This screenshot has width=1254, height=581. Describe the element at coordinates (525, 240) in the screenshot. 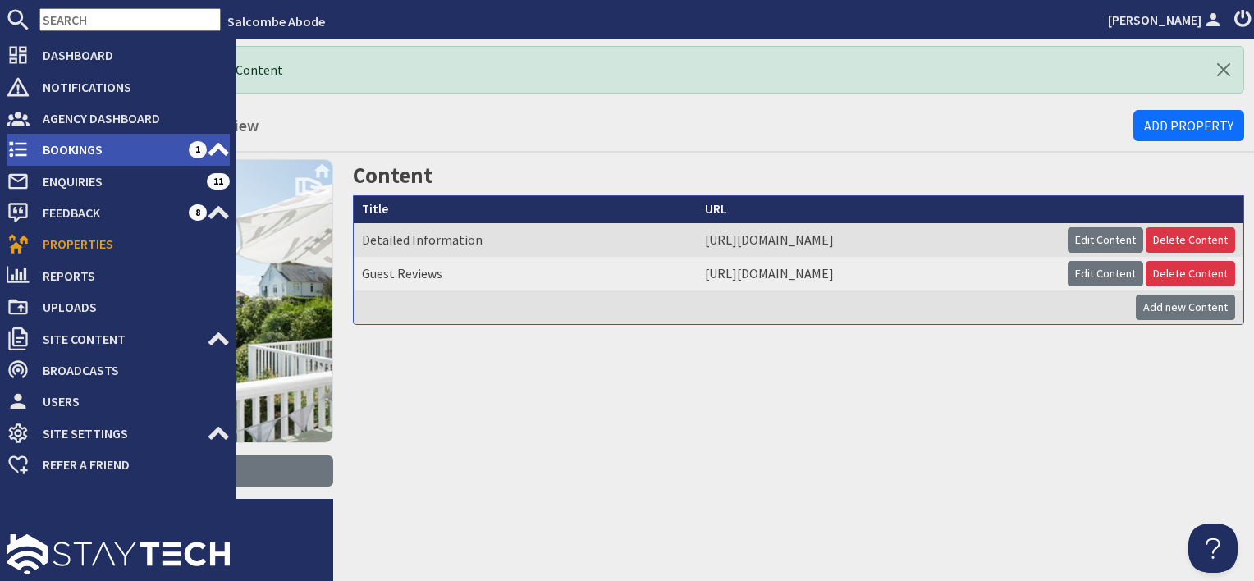

I see `td: Detailed Information` at that location.